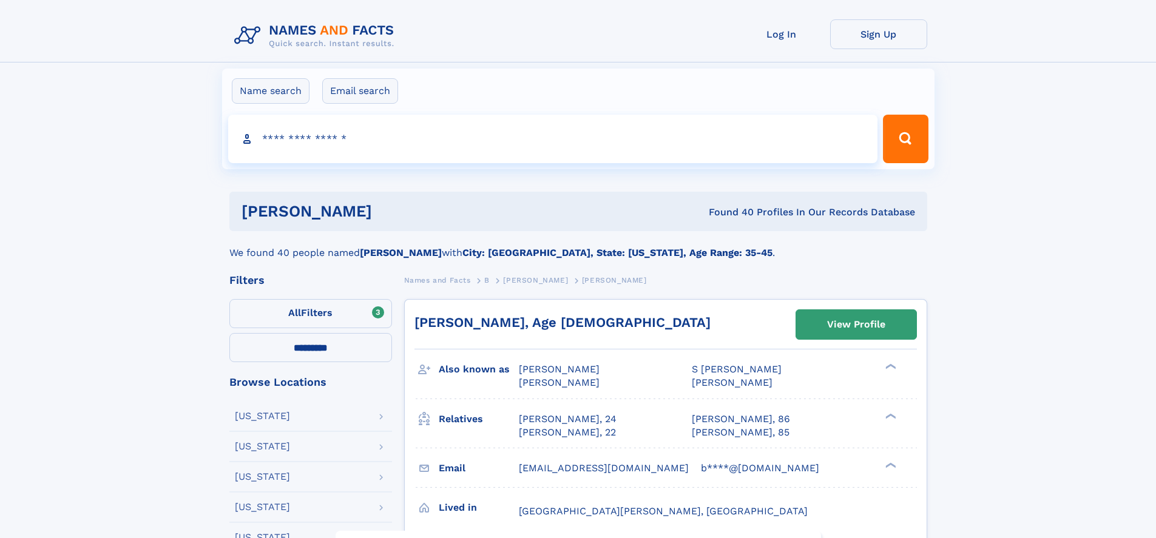 This screenshot has width=1156, height=538. Describe the element at coordinates (856, 325) in the screenshot. I see `div: View Profile` at that location.